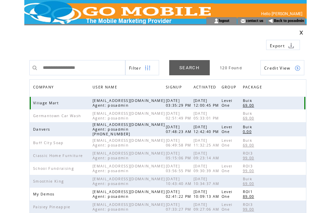 This screenshot has width=331, height=213. Describe the element at coordinates (58, 116) in the screenshot. I see `span: Germantown Car Wash` at that location.